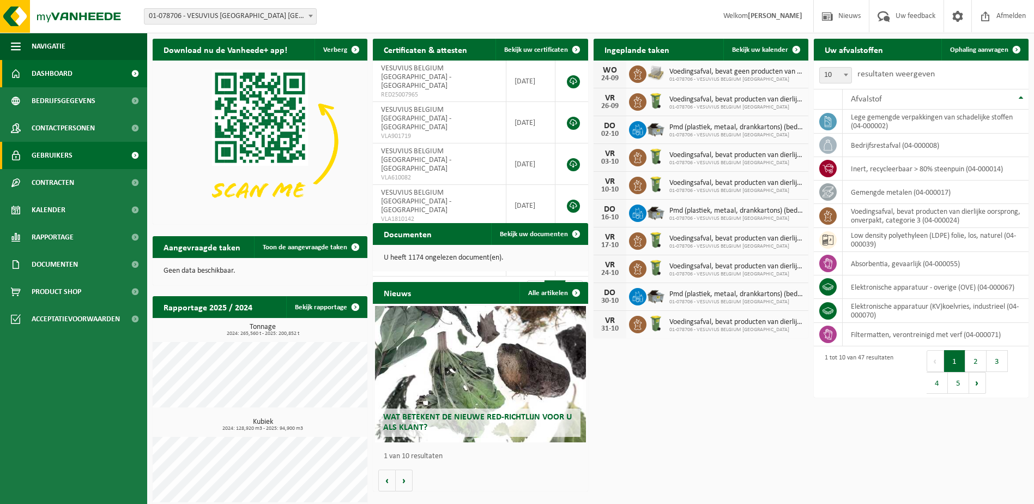 This screenshot has height=504, width=1034. I want to click on p: 1 van 10 resultaten, so click(483, 456).